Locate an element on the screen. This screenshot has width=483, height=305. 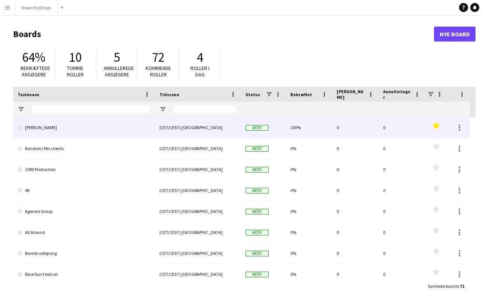
a: 4K is located at coordinates (84, 190).